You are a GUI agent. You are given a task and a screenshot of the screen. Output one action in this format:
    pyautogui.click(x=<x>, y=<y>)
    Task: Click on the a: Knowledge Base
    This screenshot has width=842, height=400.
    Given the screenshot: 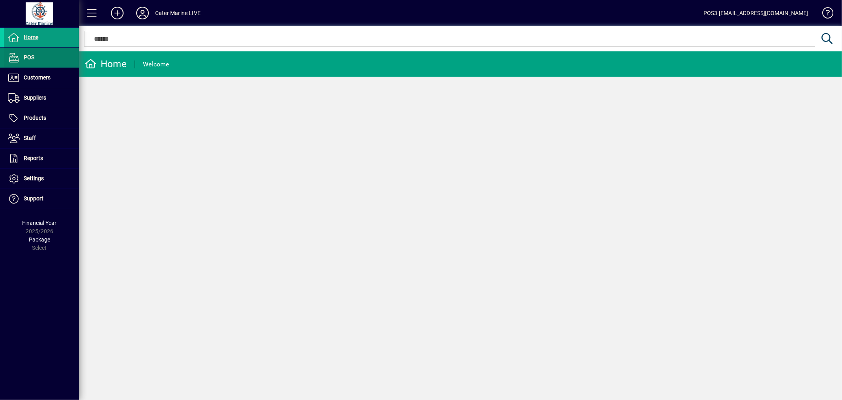 What is the action you would take?
    pyautogui.click(x=824, y=14)
    